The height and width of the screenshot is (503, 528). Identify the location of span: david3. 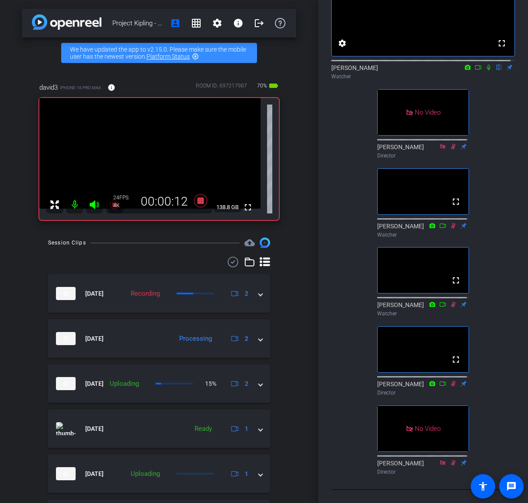
(49, 87).